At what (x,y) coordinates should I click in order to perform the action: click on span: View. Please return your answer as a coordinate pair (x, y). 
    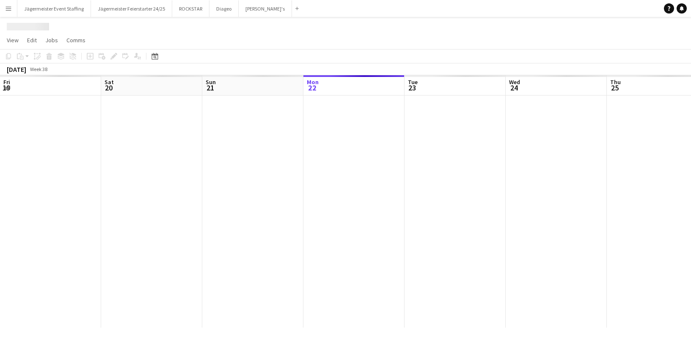
    Looking at the image, I should click on (13, 40).